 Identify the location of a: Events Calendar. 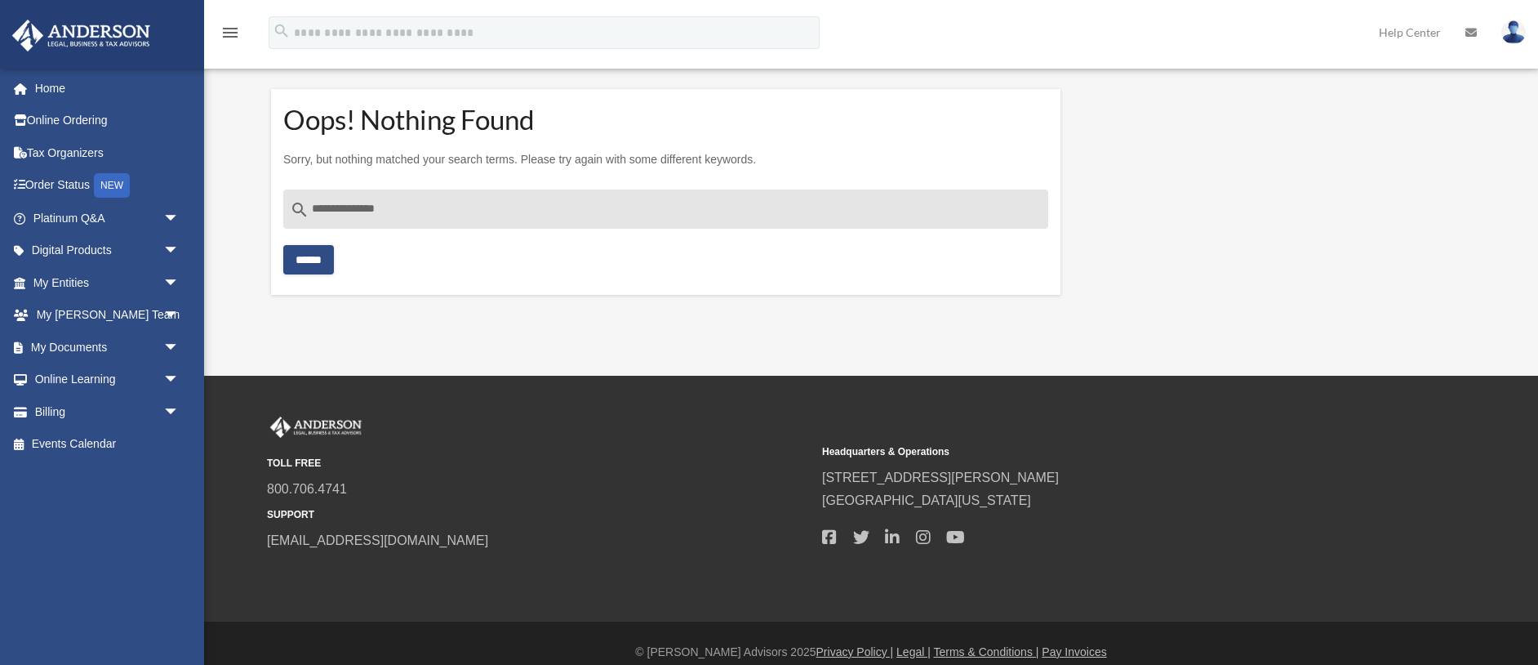
(108, 444).